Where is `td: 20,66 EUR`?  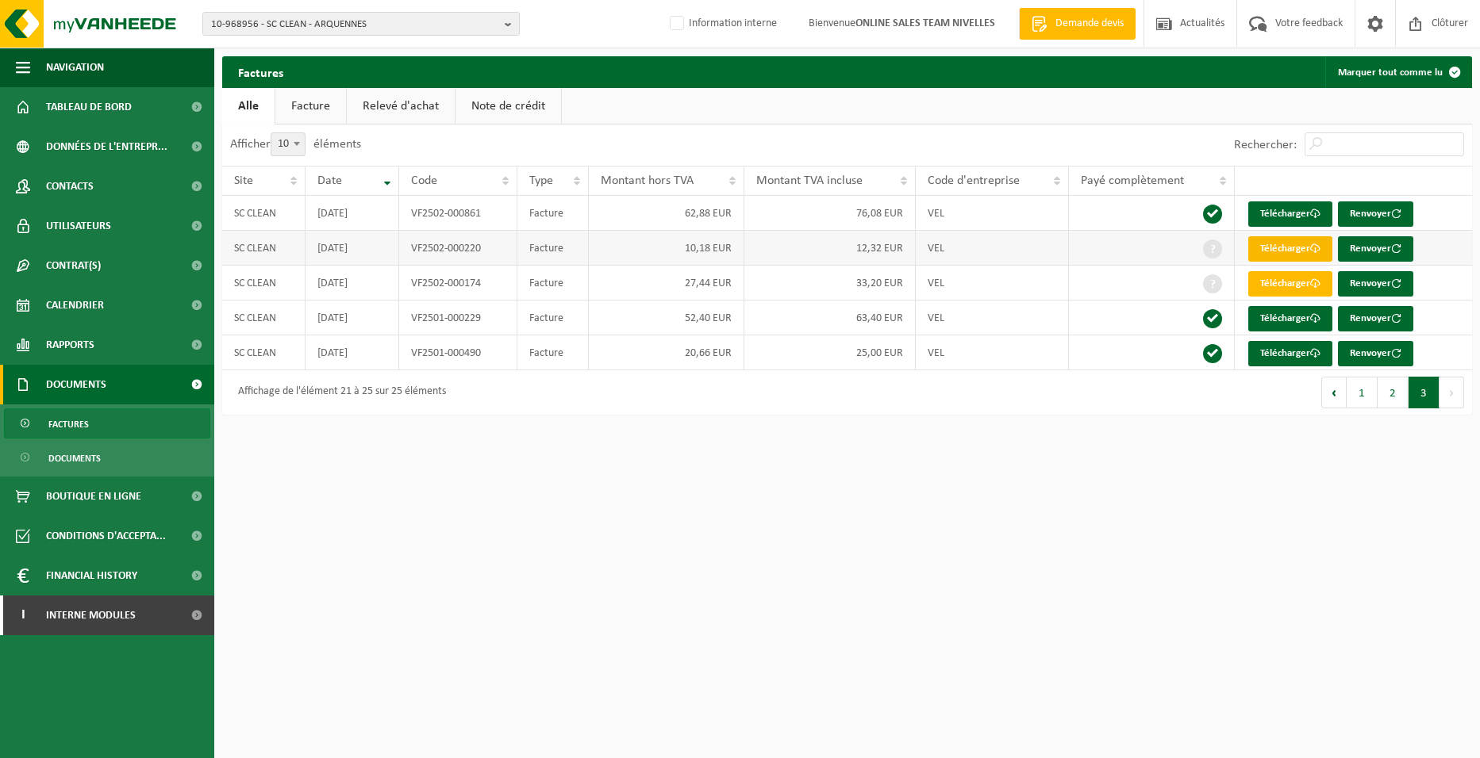 td: 20,66 EUR is located at coordinates (666, 353).